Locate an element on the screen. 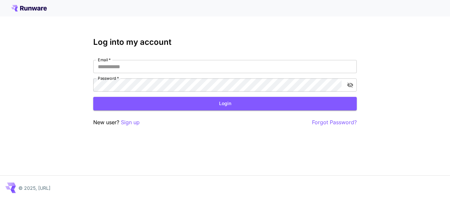 The image size is (450, 200). button: Forgot Password? is located at coordinates (335, 122).